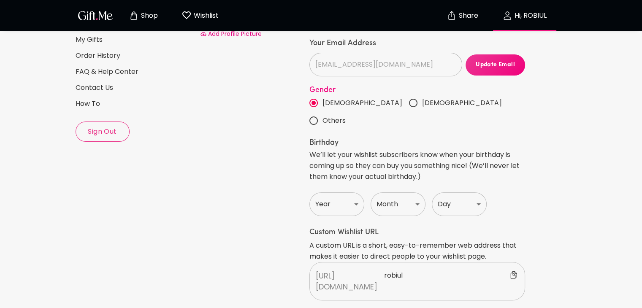  I want to click on span: Update Email, so click(496, 65).